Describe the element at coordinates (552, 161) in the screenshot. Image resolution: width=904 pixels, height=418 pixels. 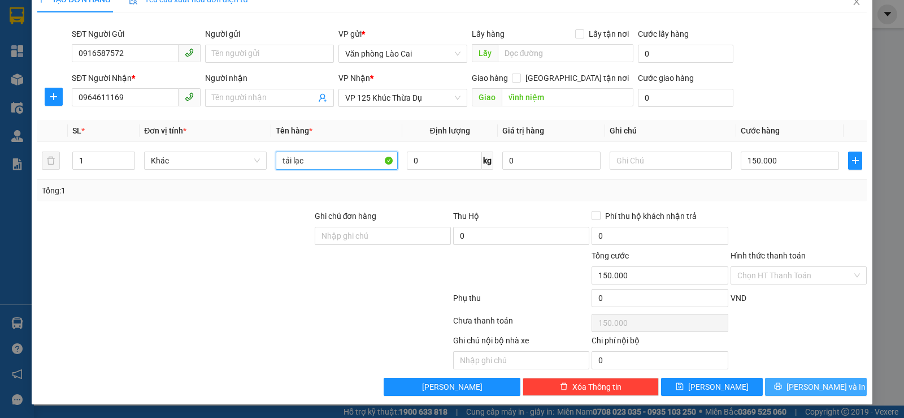
I see `input: 0` at that location.